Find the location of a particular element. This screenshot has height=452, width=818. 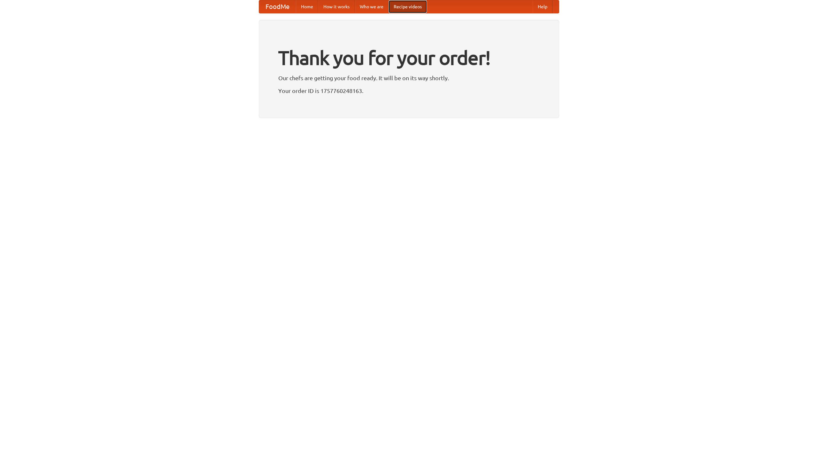

h1: Thank you for your order! is located at coordinates (409, 58).